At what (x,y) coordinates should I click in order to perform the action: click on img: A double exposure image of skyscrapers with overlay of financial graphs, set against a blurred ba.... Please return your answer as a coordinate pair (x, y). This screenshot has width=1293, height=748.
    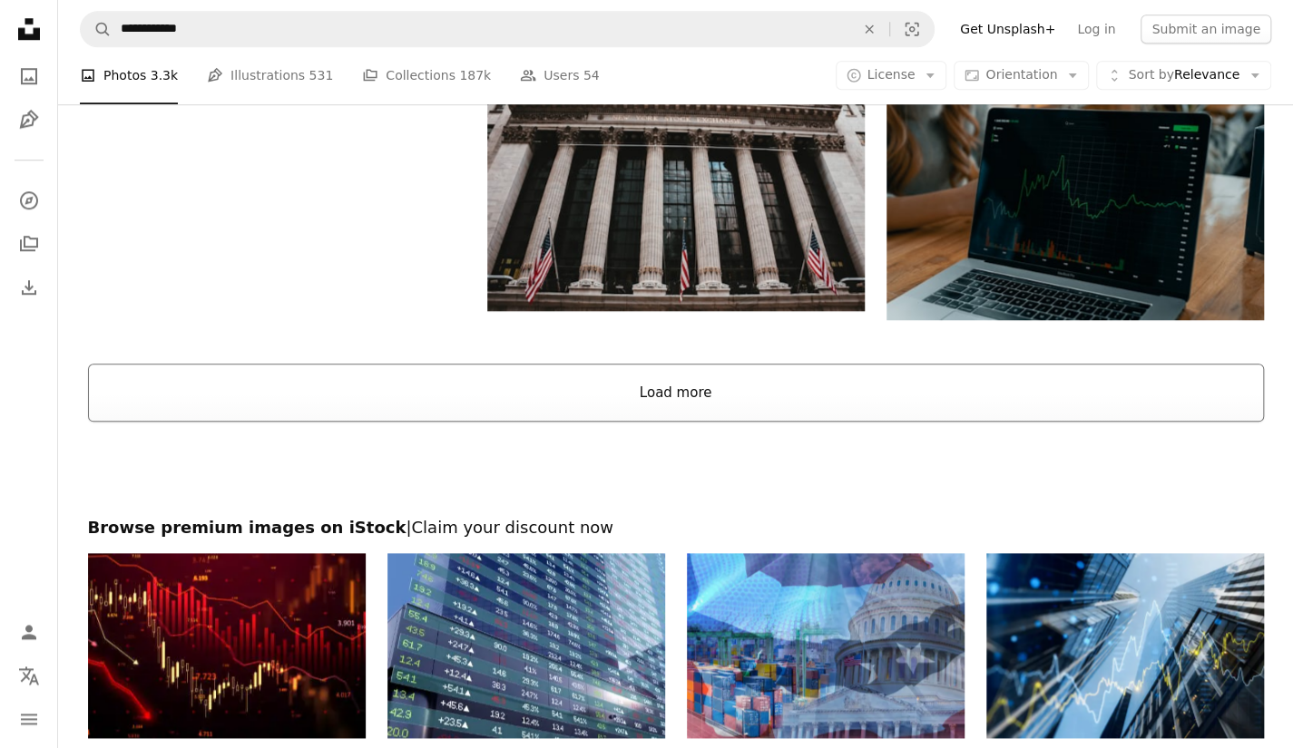
    Looking at the image, I should click on (1125, 646).